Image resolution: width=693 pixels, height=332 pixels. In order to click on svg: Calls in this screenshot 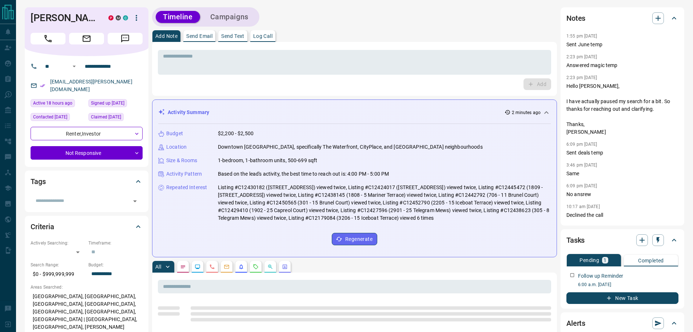, I will do `click(212, 266)`.